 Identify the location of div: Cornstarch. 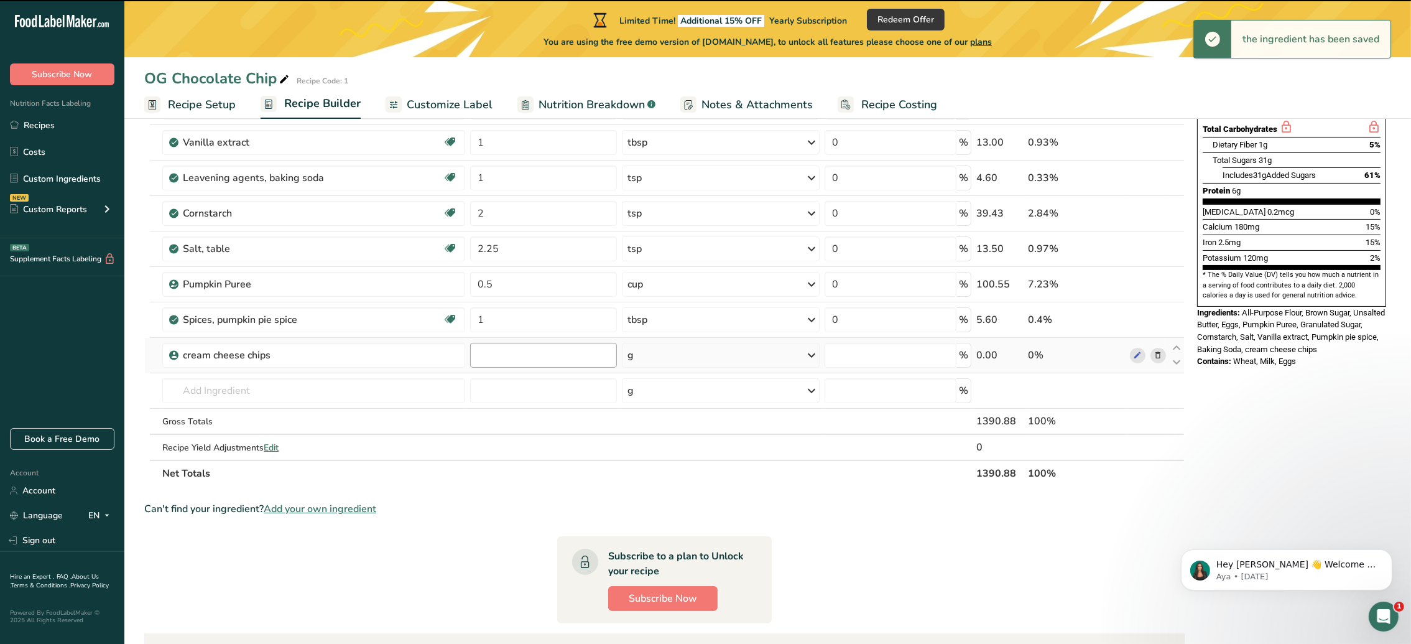
(261, 213).